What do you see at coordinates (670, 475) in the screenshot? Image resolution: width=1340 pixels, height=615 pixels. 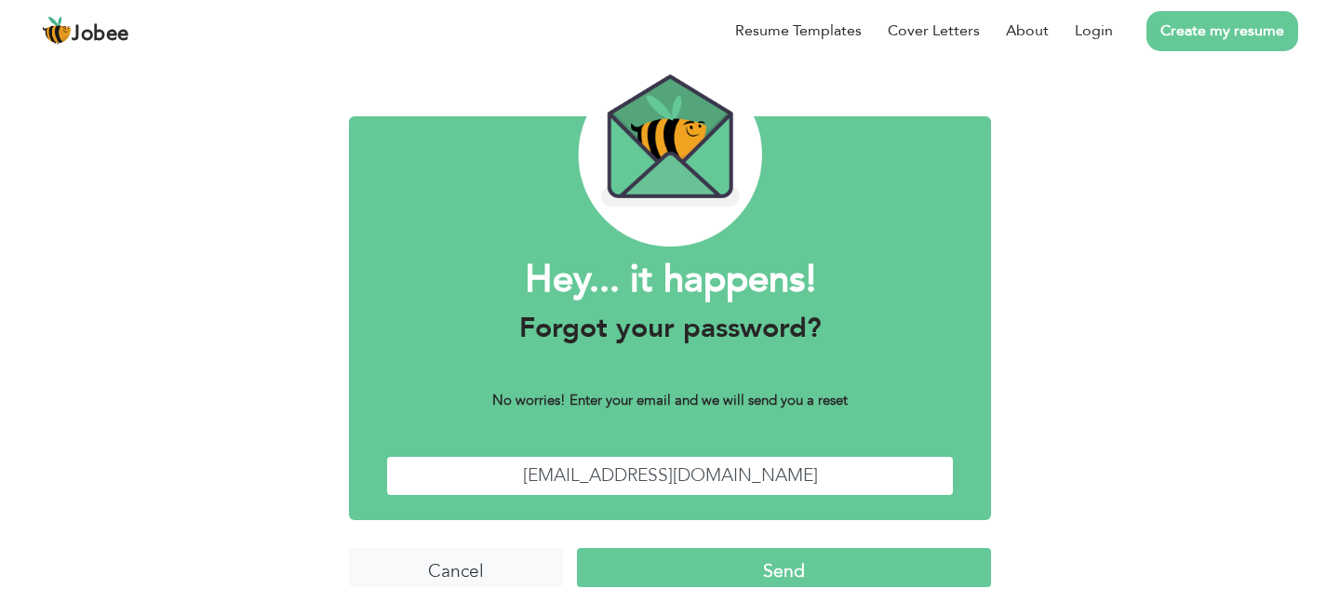 I see `input: Enter Your Email` at bounding box center [670, 475].